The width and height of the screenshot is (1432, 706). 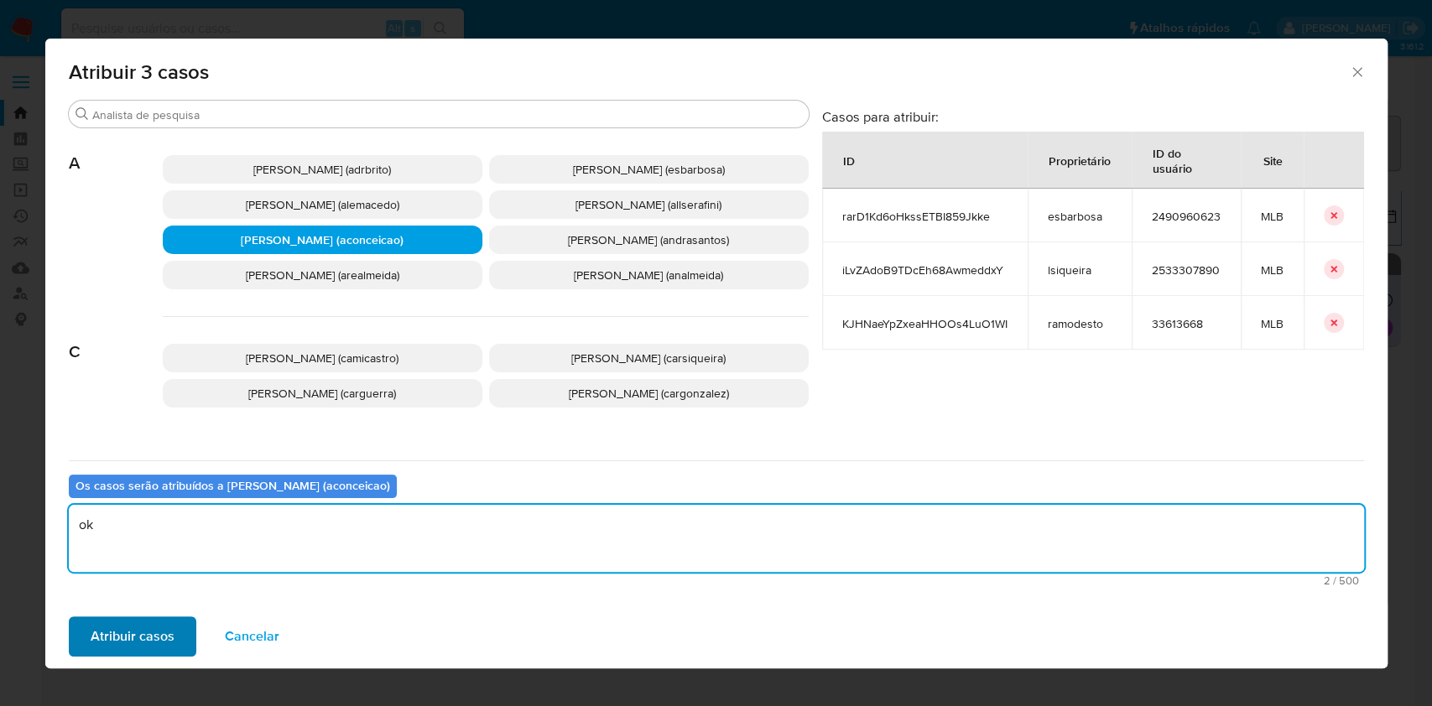 What do you see at coordinates (1080, 216) in the screenshot?
I see `span: esbarbosa` at bounding box center [1080, 216].